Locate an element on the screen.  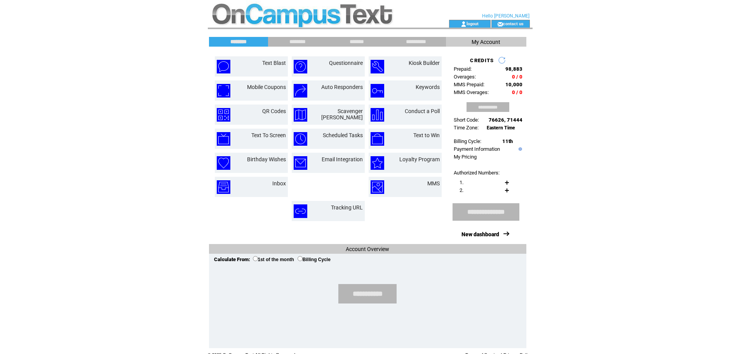
a: Text Blast is located at coordinates (274, 63).